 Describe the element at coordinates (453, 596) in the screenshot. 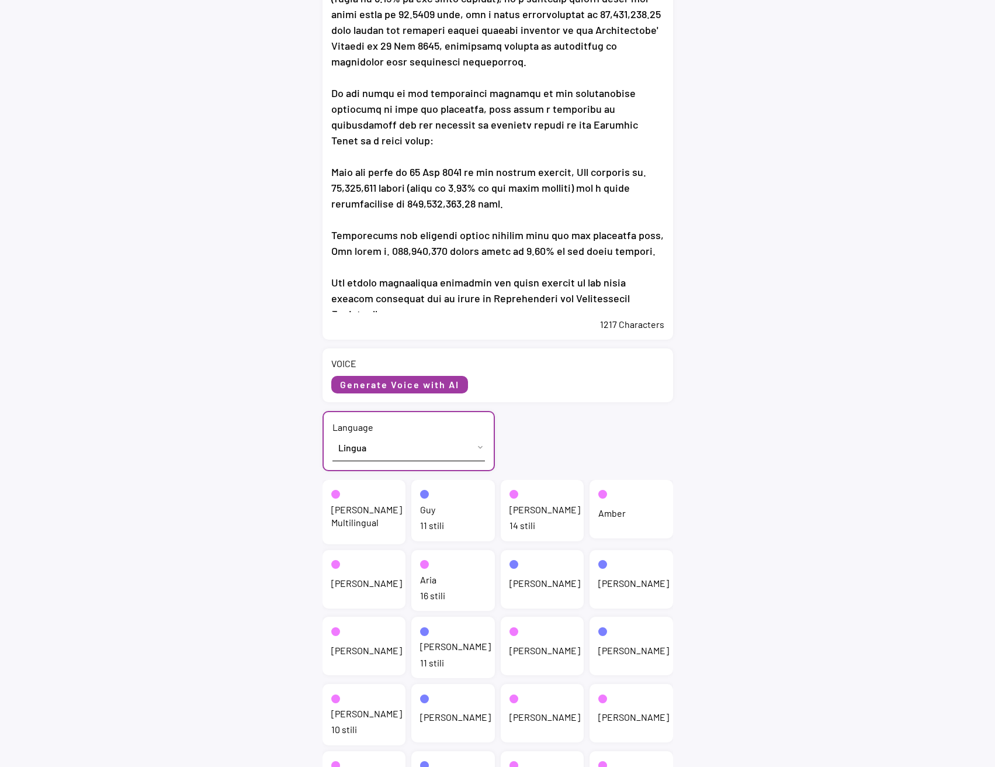

I see `div: 16 stili` at that location.